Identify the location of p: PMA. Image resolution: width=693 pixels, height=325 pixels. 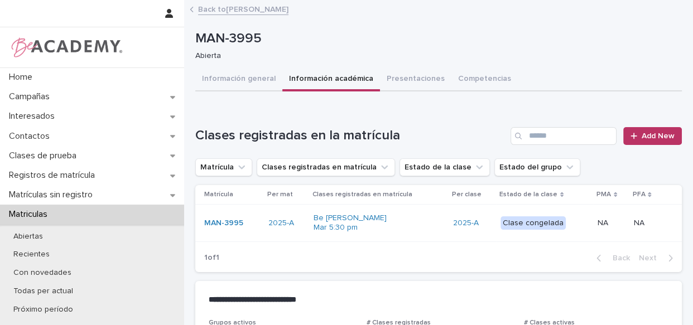
(604, 195).